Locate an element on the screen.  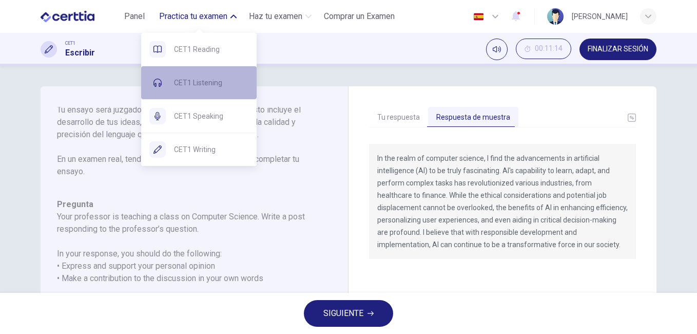
h6: In your response, you should do the following: • Express and support your personal opinion • Make... is located at coordinates (188, 266).